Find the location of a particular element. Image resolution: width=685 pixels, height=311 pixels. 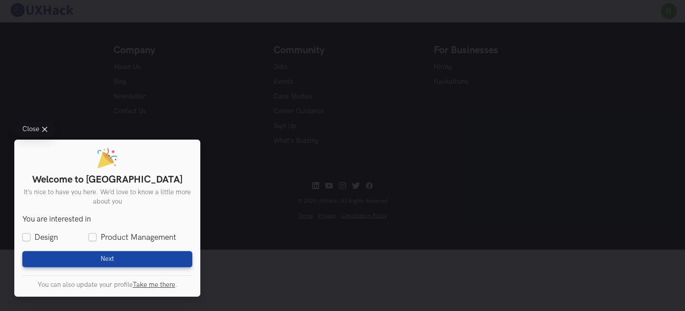

a: Take me there is located at coordinates (154, 284).